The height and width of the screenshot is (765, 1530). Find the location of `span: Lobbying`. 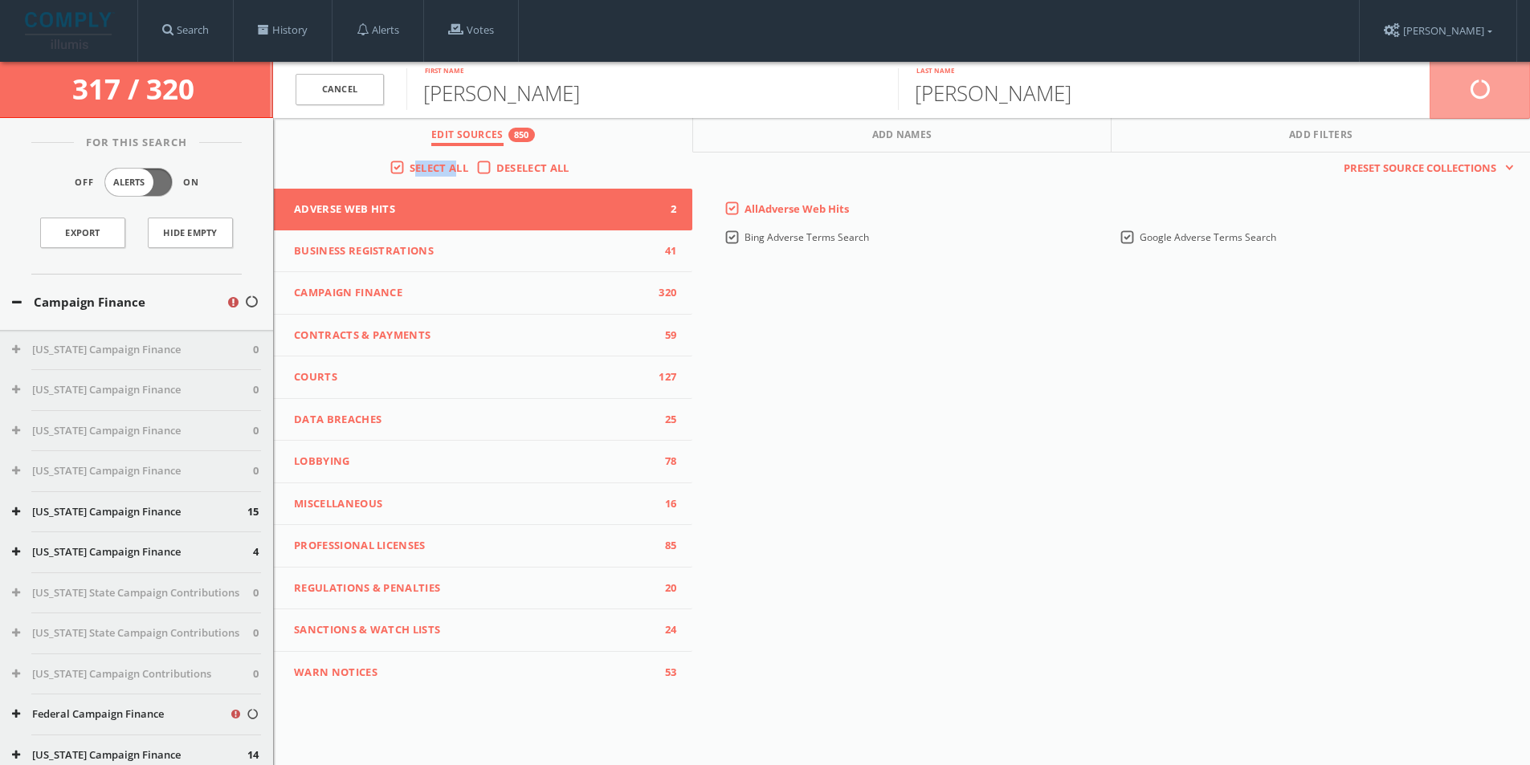

span: Lobbying is located at coordinates (473, 462).